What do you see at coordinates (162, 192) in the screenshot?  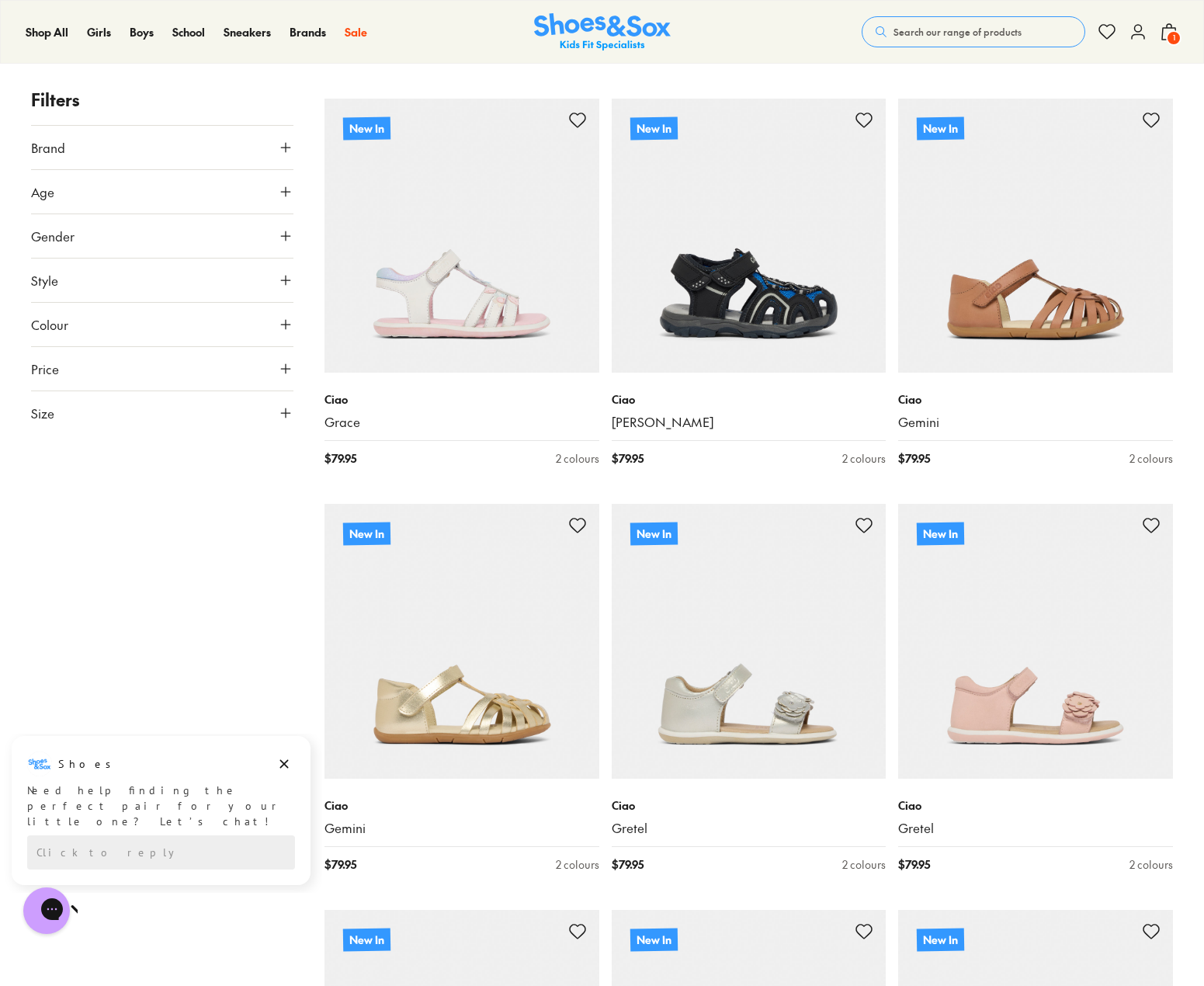 I see `button: Age` at bounding box center [162, 192].